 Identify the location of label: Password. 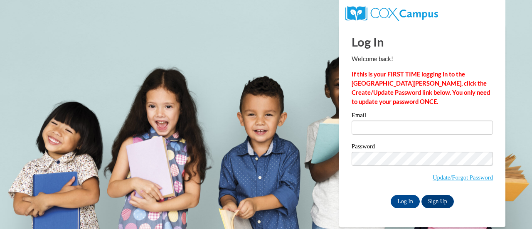
(422, 147).